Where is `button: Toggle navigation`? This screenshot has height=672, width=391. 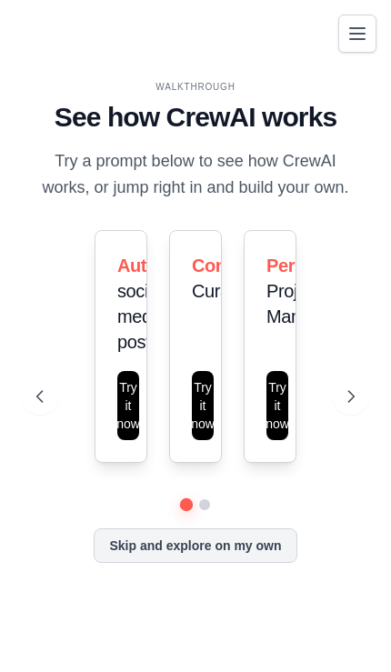 button: Toggle navigation is located at coordinates (357, 34).